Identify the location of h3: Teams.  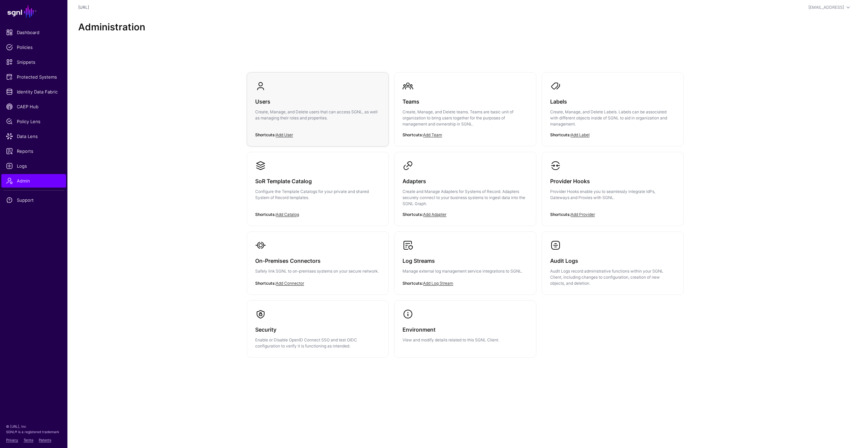
(465, 101).